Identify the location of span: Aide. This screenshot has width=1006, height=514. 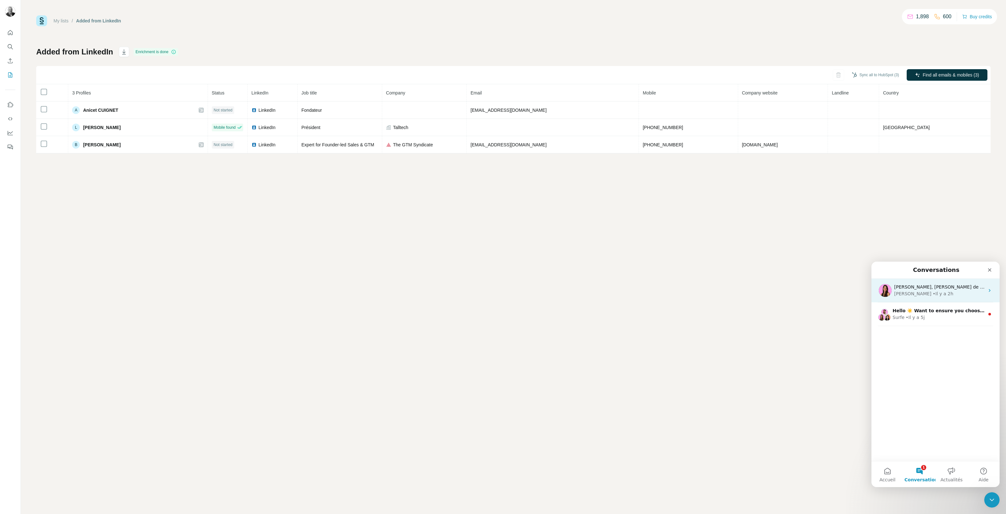
(112, 218).